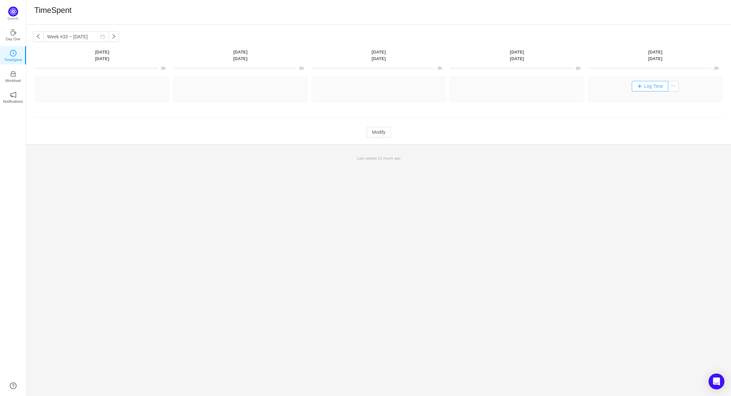  I want to click on p: Notifications, so click(13, 101).